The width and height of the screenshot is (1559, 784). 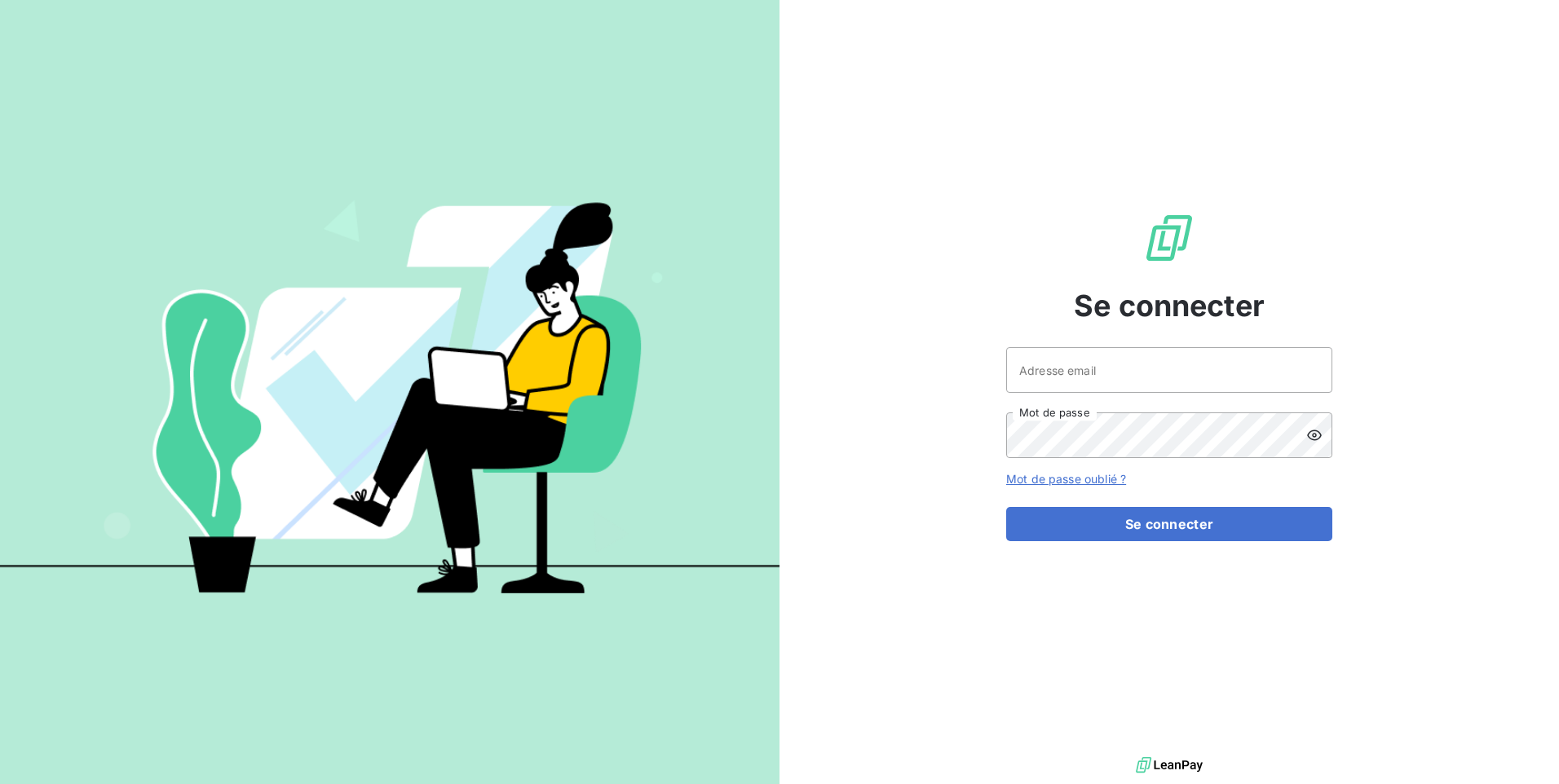 What do you see at coordinates (1169, 765) in the screenshot?
I see `img: logo` at bounding box center [1169, 765].